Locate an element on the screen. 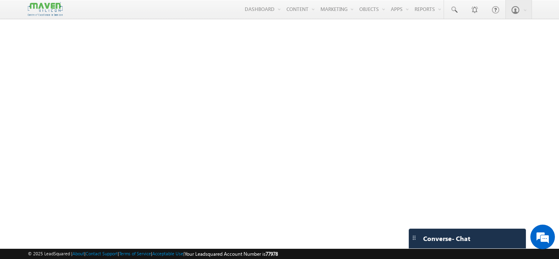 The height and width of the screenshot is (259, 559). a: Contact Support is located at coordinates (102, 253).